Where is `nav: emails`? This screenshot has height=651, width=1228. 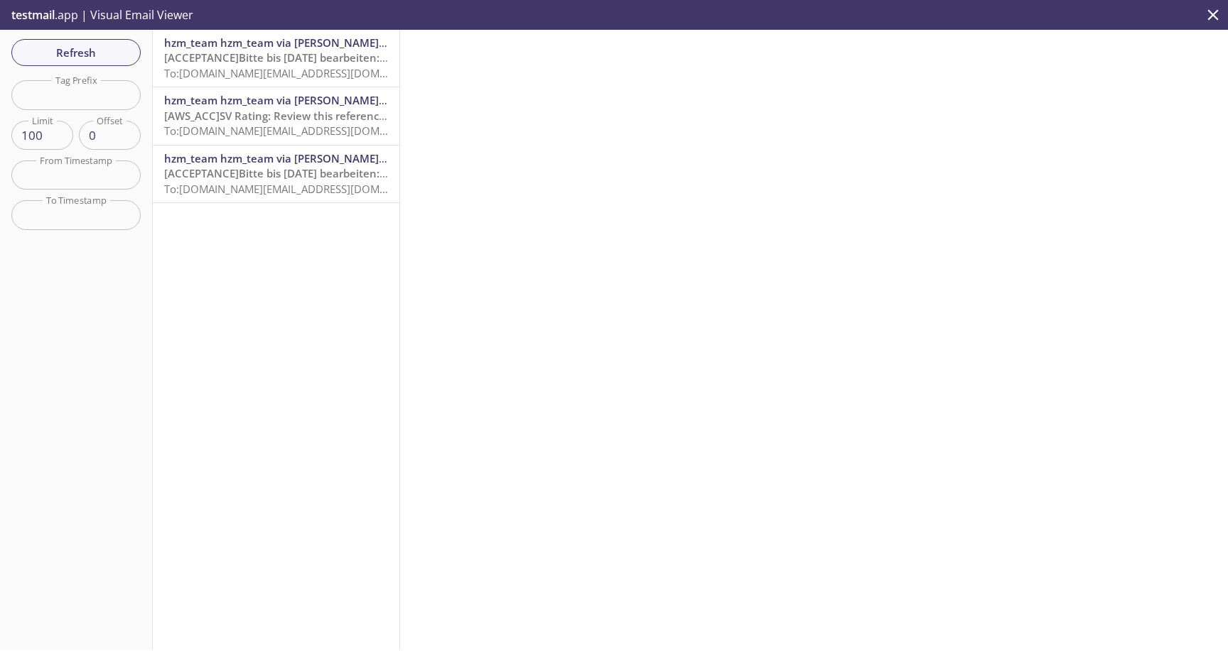
nav: emails is located at coordinates (276, 117).